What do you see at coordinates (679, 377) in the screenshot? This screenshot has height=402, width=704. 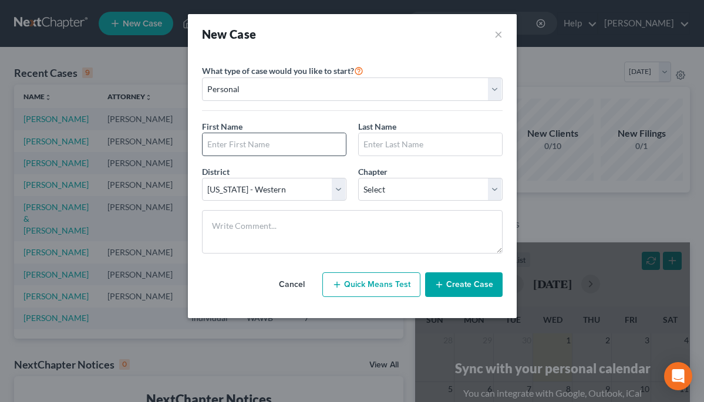 I see `div: Open Intercom Messenger` at bounding box center [679, 377].